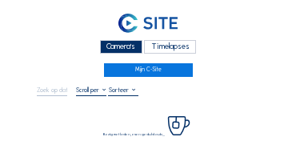 The height and width of the screenshot is (153, 296). What do you see at coordinates (133, 133) in the screenshot?
I see `span: Bezig met laden, even geduld aub...` at bounding box center [133, 133].